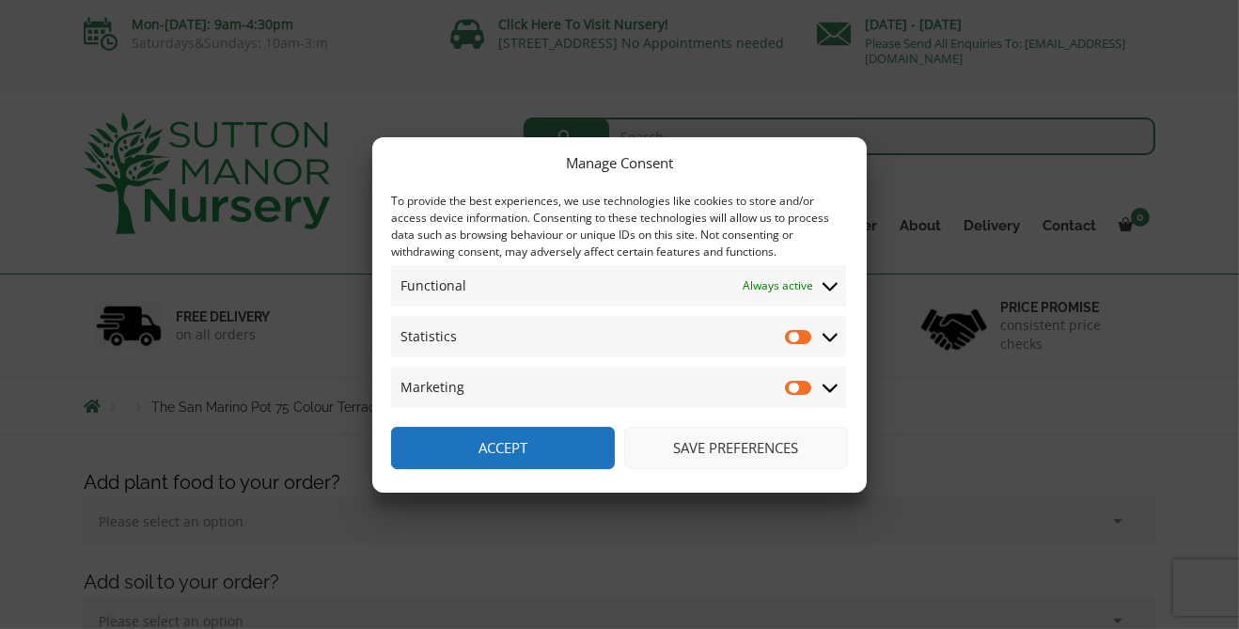 This screenshot has height=629, width=1239. What do you see at coordinates (433, 286) in the screenshot?
I see `span: Functional` at bounding box center [433, 286].